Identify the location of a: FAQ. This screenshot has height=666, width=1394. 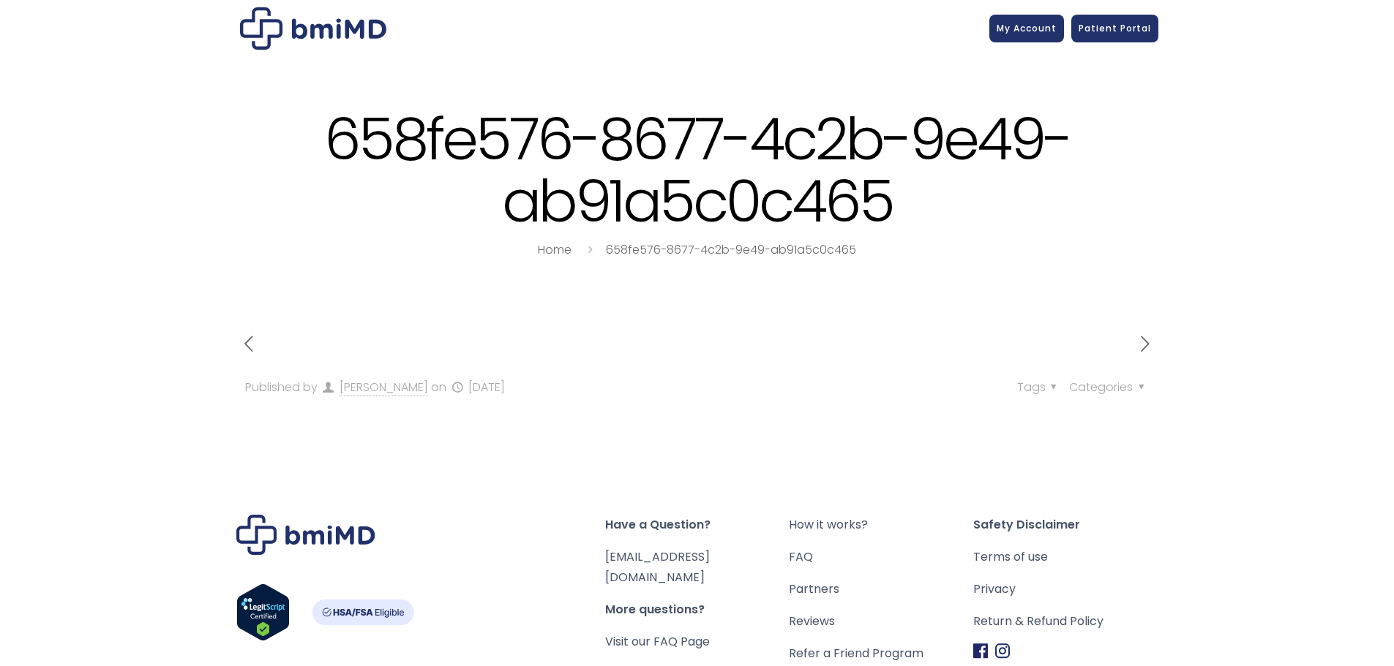
(881, 557).